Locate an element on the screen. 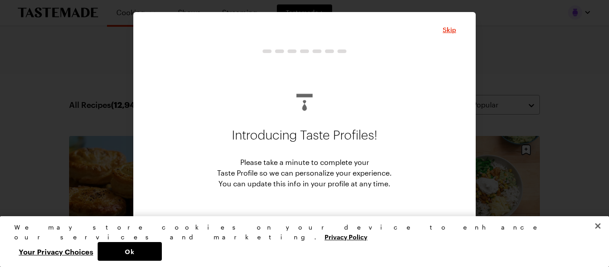  p: Please take a minute to complete your Taste Profile so we can personalize your experience. You ca... is located at coordinates (304, 173).